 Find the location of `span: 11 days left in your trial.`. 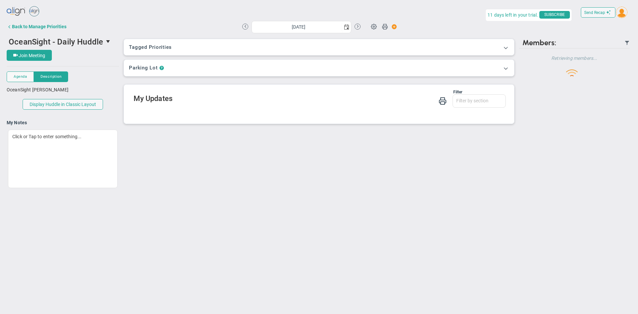

span: 11 days left in your trial. is located at coordinates (513, 15).